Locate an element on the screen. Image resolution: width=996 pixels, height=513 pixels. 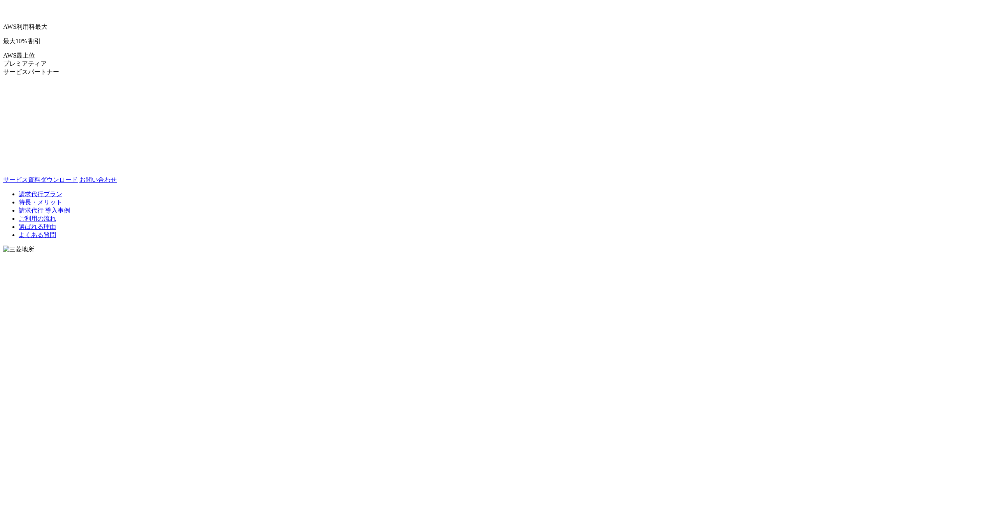
img: 東京書籍 is located at coordinates (19, 477).